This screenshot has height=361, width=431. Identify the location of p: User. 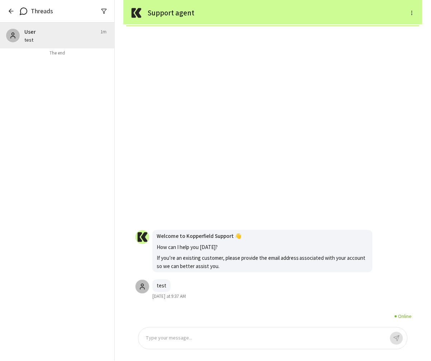
(30, 32).